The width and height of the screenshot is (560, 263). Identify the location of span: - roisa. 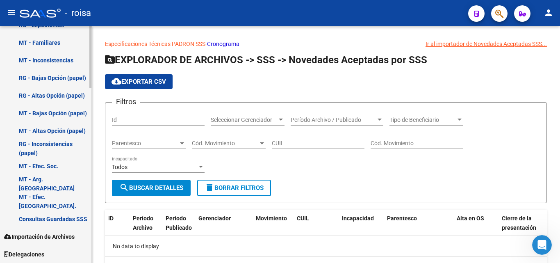
(78, 13).